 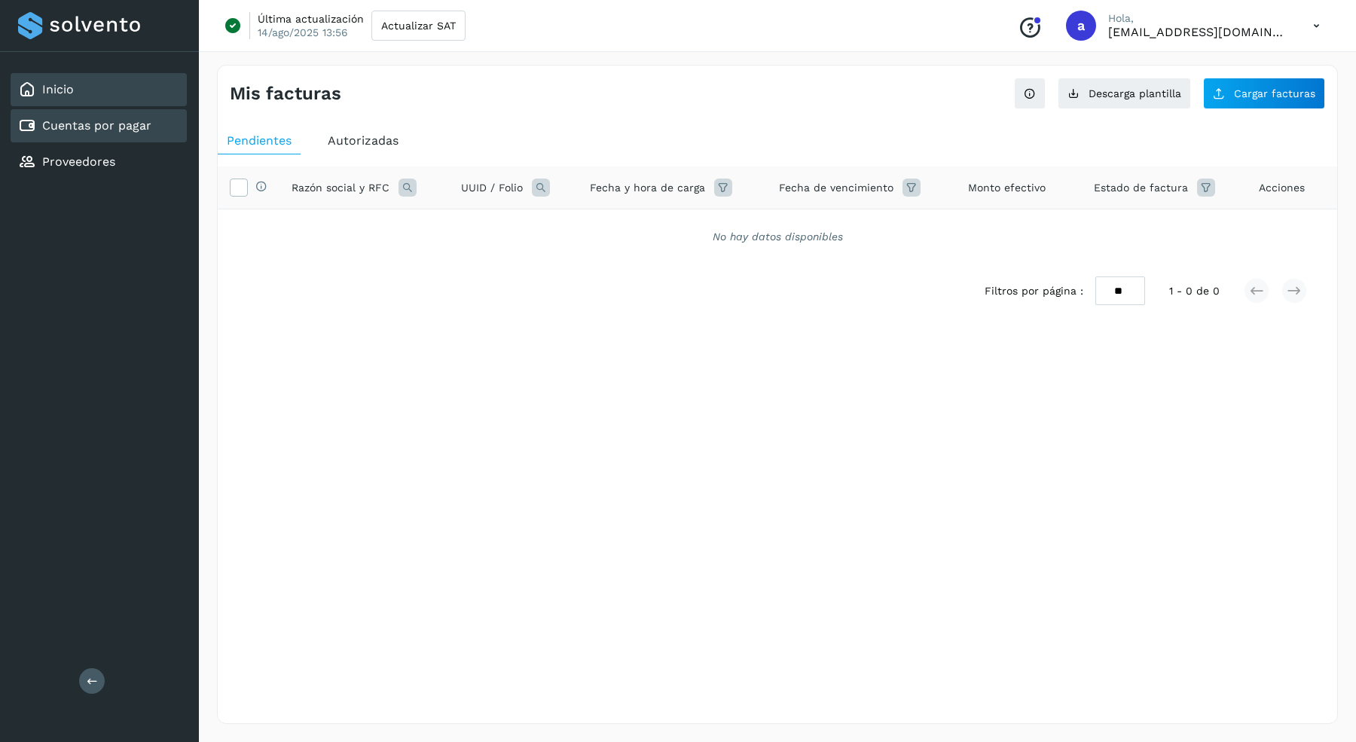 I want to click on button: Descarga plantilla, so click(x=1124, y=93).